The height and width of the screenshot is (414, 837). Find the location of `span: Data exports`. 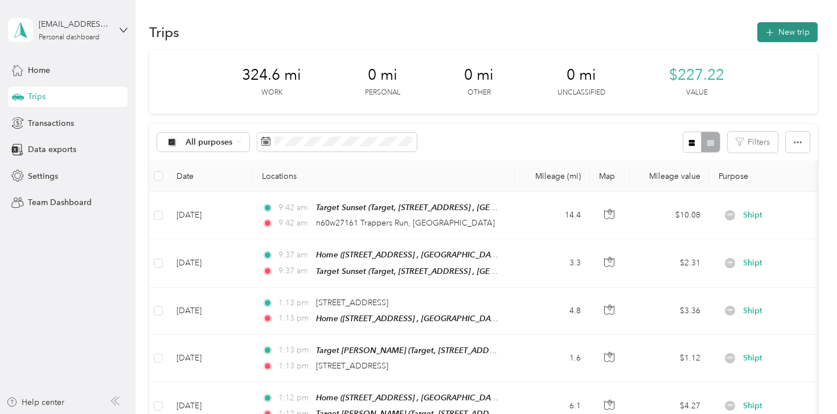

span: Data exports is located at coordinates (52, 149).